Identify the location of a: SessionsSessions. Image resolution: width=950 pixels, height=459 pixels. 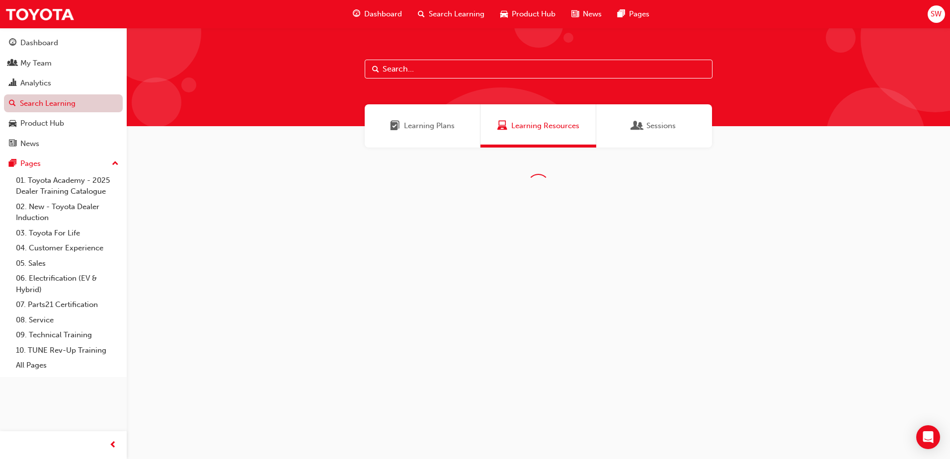
(654, 126).